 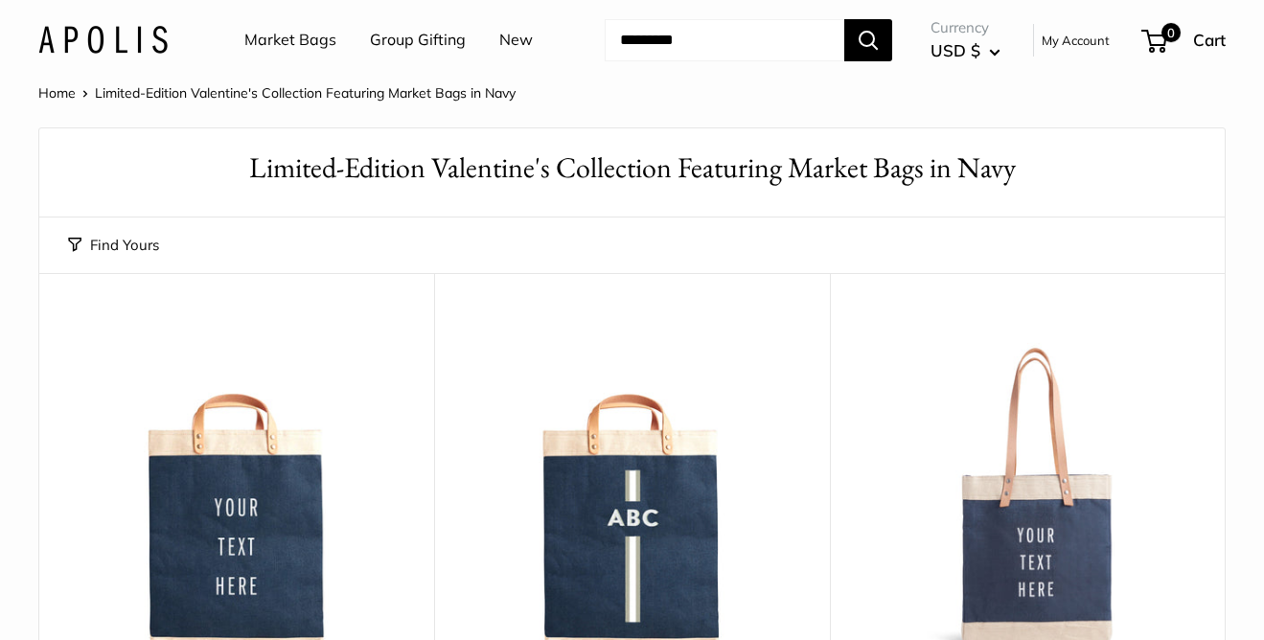 I want to click on a: Market Bags, so click(x=290, y=40).